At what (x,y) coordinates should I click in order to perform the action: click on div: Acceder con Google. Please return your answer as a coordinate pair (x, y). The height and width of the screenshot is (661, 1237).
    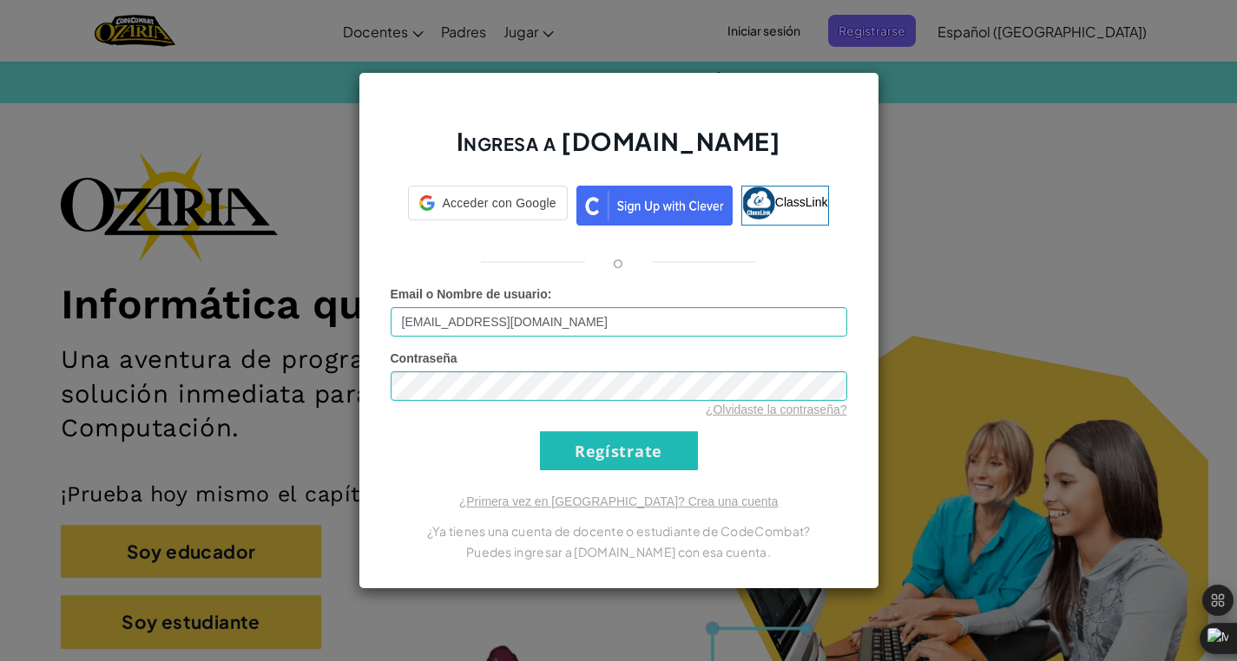
    Looking at the image, I should click on (487, 203).